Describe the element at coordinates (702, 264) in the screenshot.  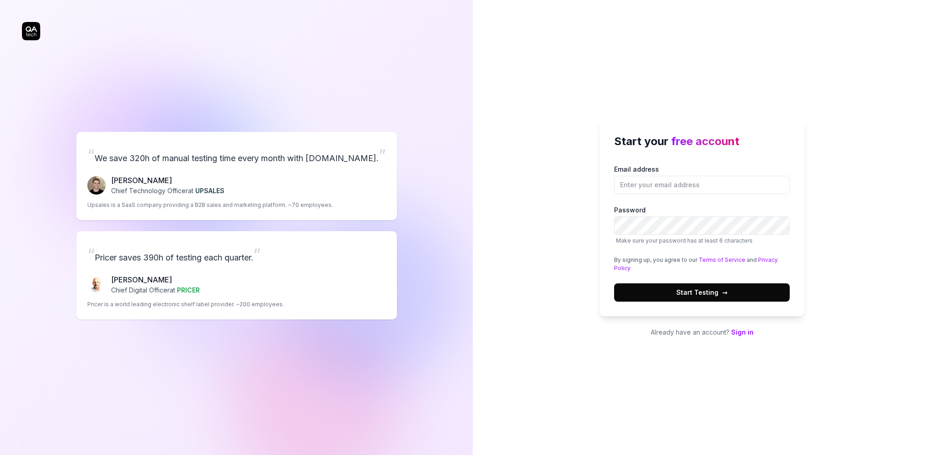
I see `div: By signing up, you agree to our and` at that location.